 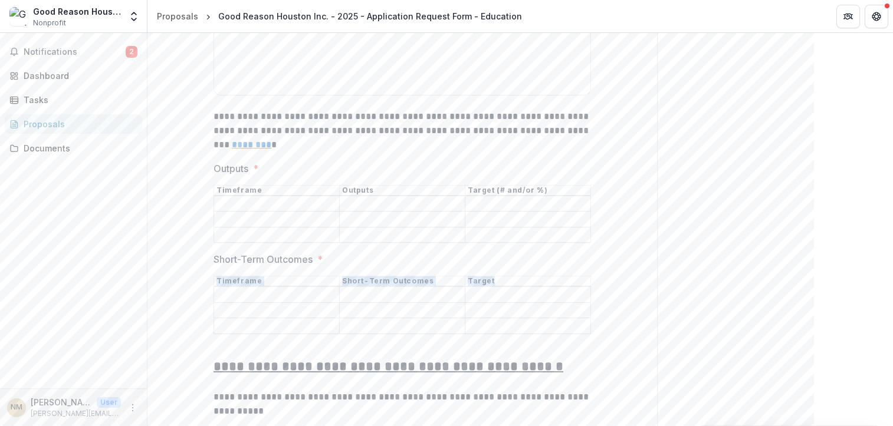 What do you see at coordinates (74, 52) in the screenshot?
I see `span: Notifications` at bounding box center [74, 52].